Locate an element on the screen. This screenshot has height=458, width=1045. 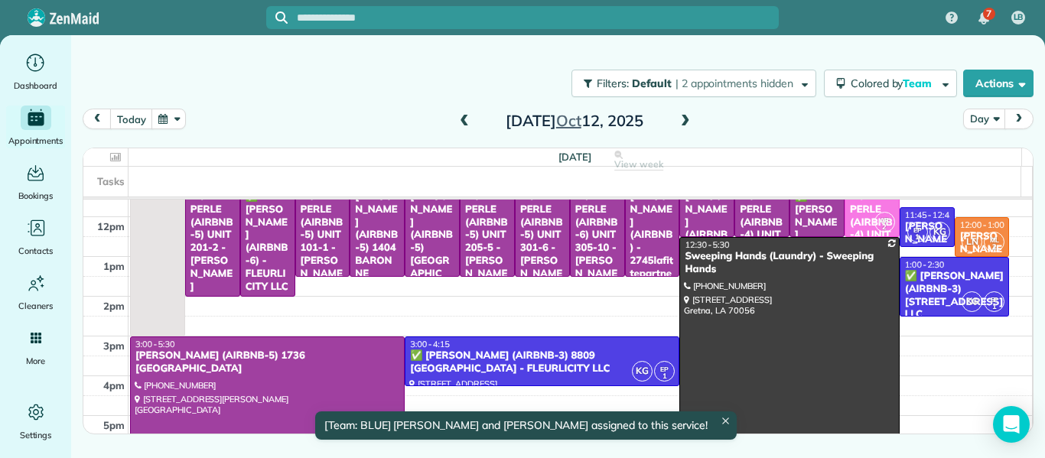
span: 1pm is located at coordinates (114, 266).